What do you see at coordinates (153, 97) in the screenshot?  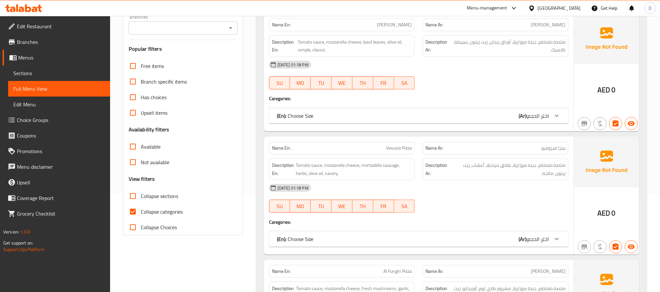 I see `span: Has choices` at bounding box center [153, 97].